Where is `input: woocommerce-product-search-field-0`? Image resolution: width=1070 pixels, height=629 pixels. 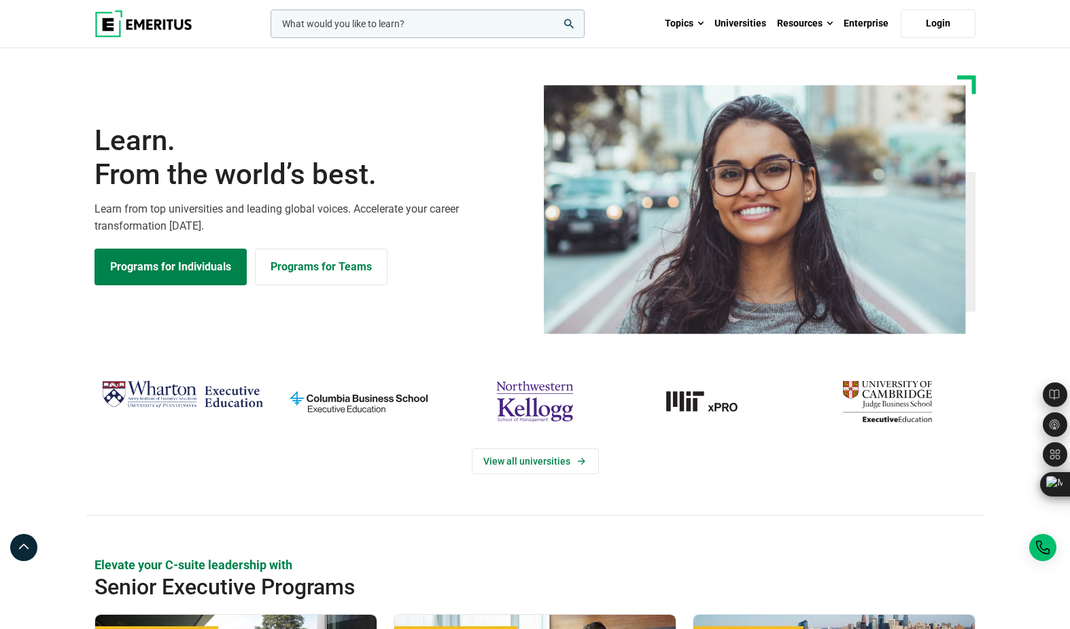
input: woocommerce-product-search-field-0 is located at coordinates (427, 24).